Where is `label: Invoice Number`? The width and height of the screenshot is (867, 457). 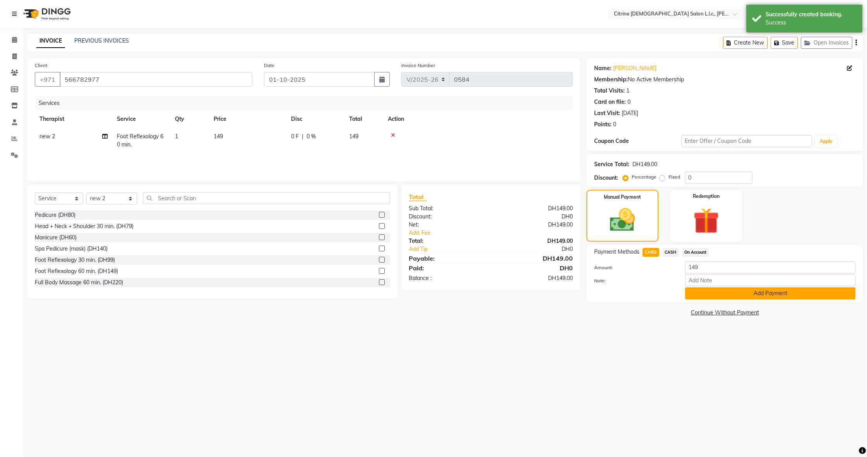 label: Invoice Number is located at coordinates (418, 65).